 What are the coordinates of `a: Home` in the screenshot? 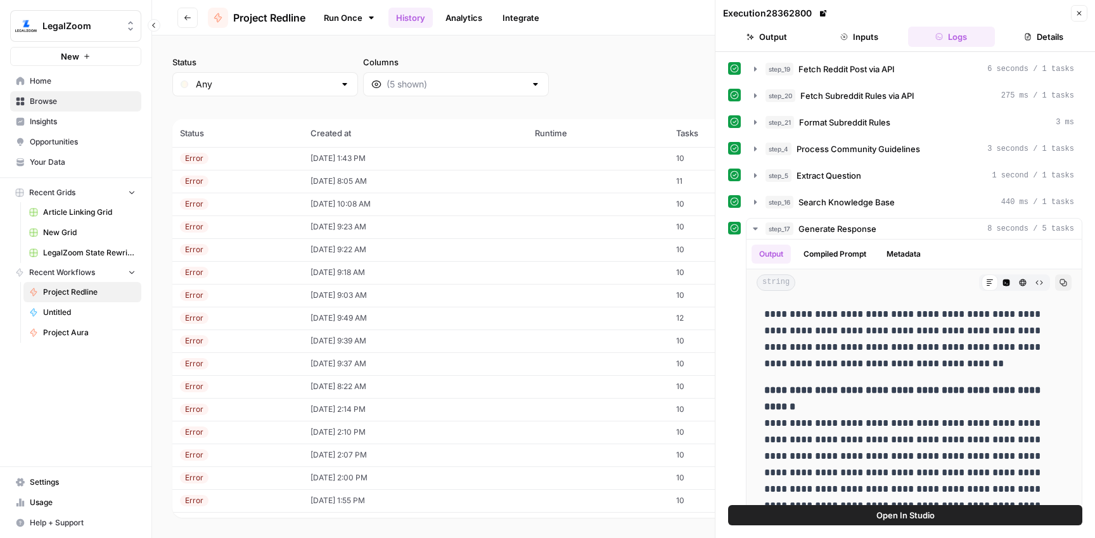 It's located at (75, 81).